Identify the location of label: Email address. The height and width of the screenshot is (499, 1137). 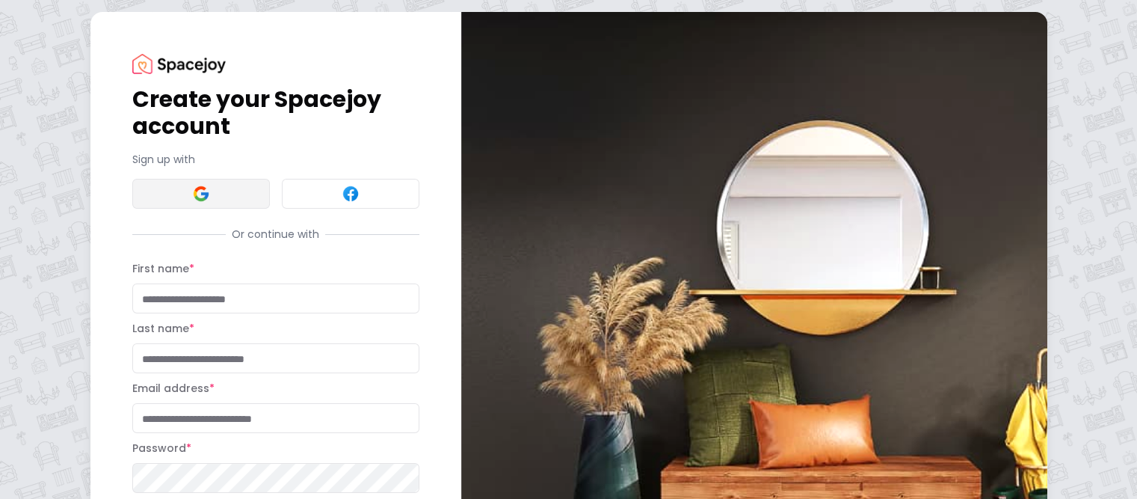
(173, 388).